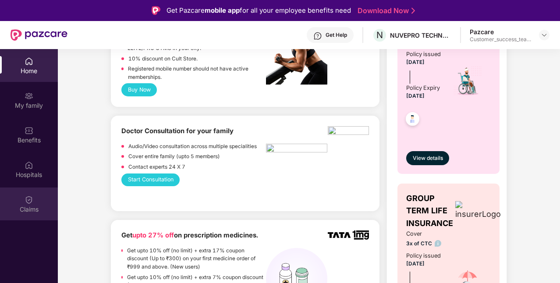 This screenshot has height=283, width=560. Describe the element at coordinates (177, 131) in the screenshot. I see `b: Doctor Consultation for your family` at that location.